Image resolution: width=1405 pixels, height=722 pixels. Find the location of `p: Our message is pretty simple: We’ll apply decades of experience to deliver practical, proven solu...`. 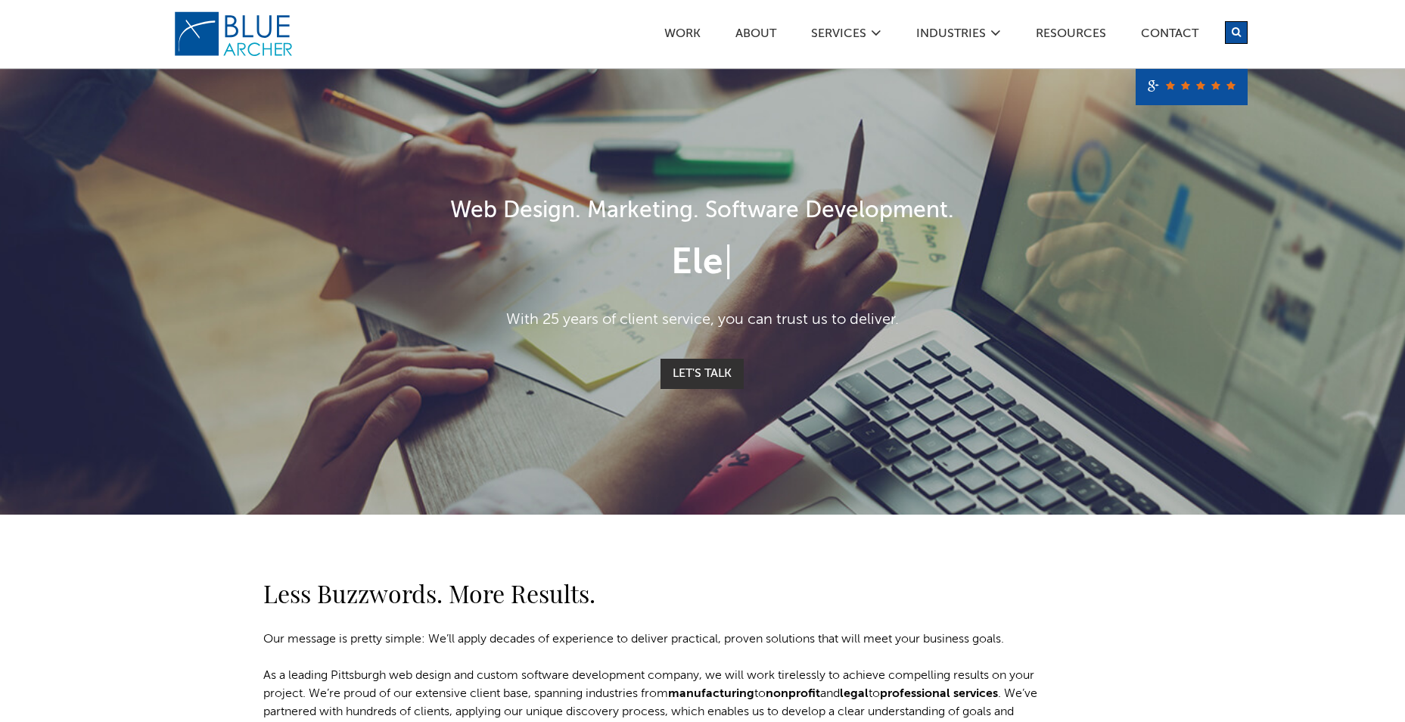

p: Our message is pretty simple: We’ll apply decades of experience to deliver practical, proven solu... is located at coordinates (656, 639).